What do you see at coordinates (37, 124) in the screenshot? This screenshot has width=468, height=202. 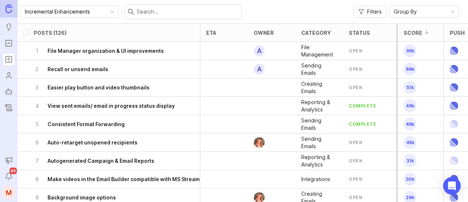 I see `p: 5` at bounding box center [37, 124].